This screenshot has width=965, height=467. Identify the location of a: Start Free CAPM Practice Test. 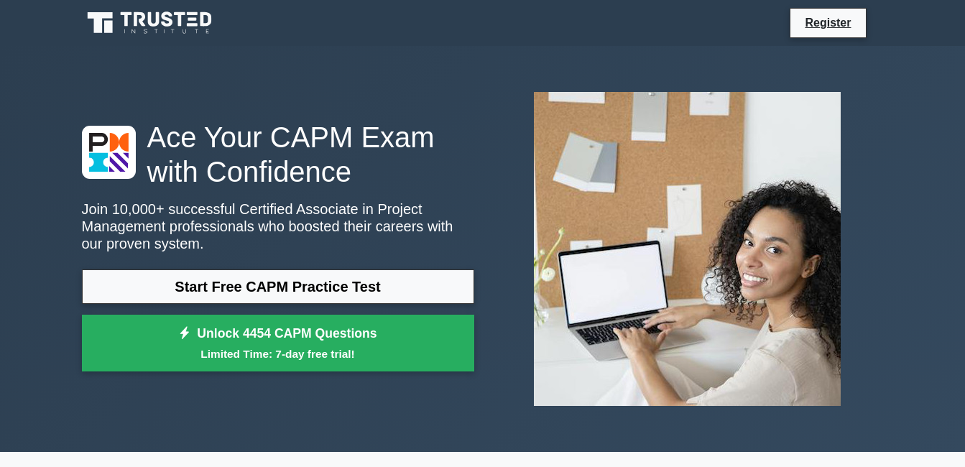
(278, 287).